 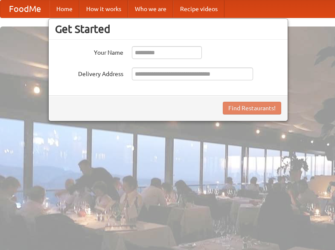 What do you see at coordinates (199, 9) in the screenshot?
I see `a: Recipe videos` at bounding box center [199, 9].